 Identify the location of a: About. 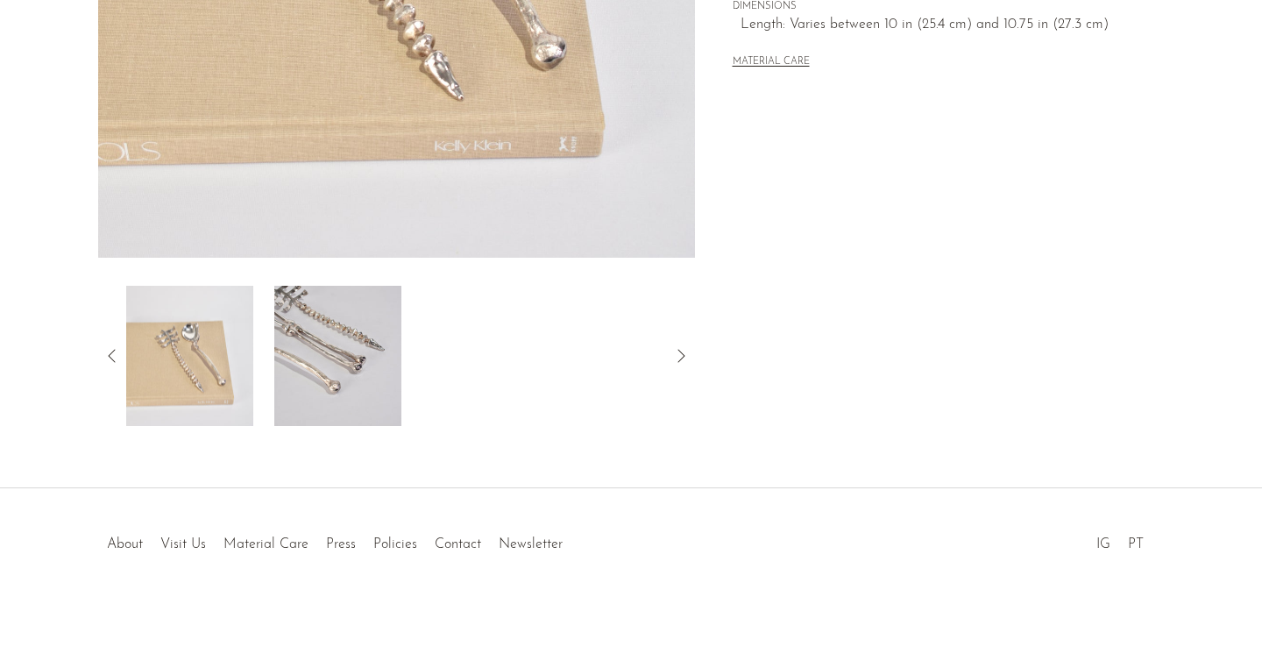
(124, 544).